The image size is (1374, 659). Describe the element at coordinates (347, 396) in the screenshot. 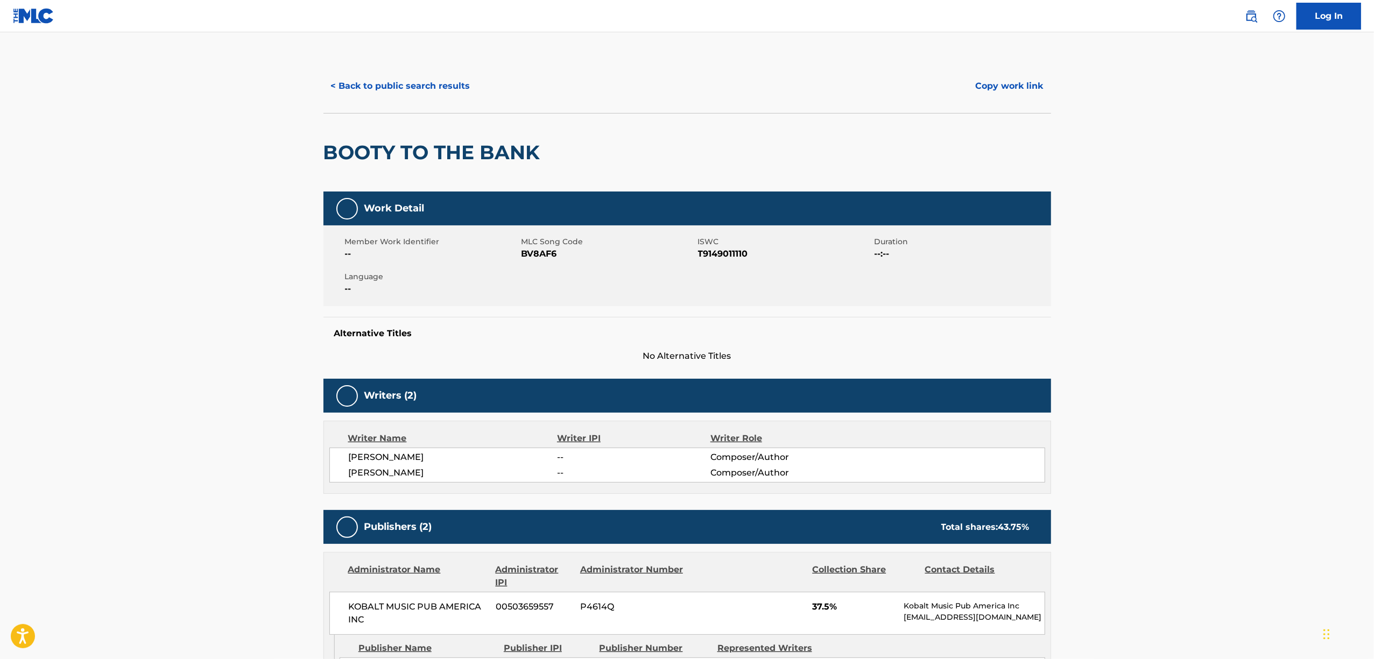

I see `img: Writers` at that location.